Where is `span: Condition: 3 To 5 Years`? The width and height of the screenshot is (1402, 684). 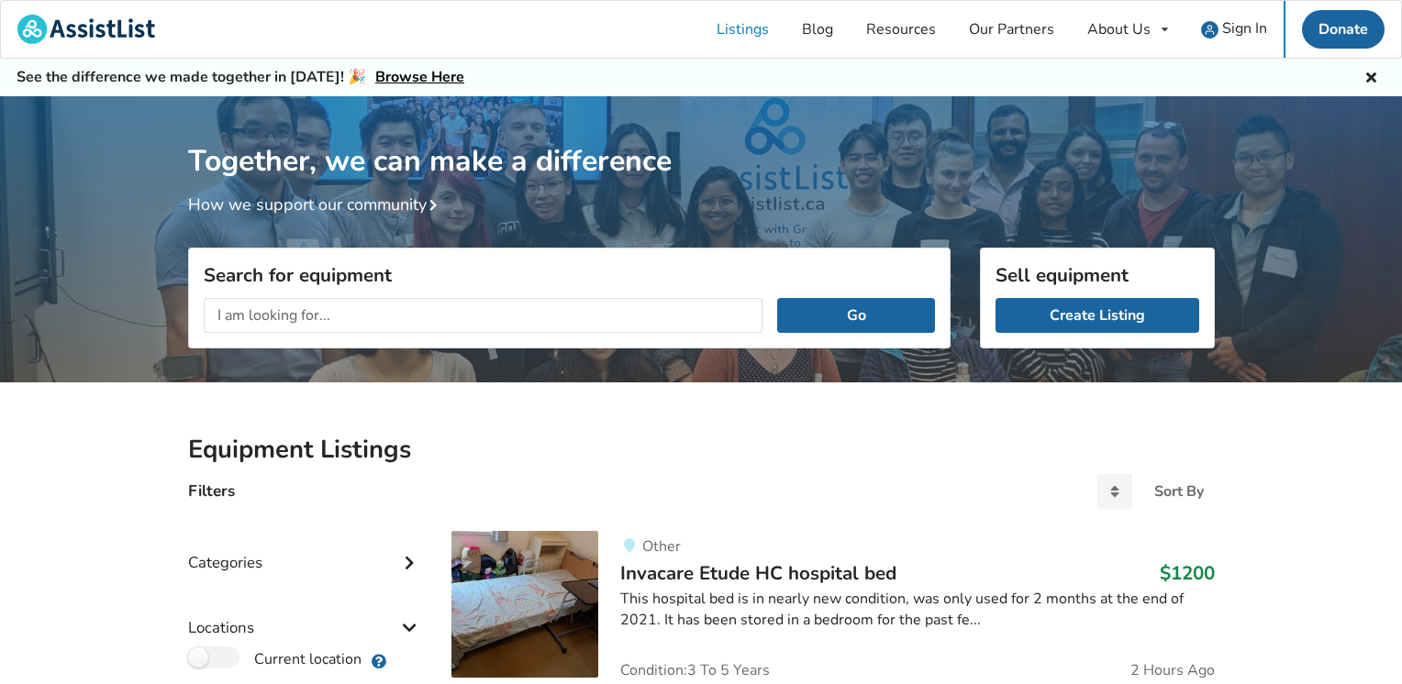 span: Condition: 3 To 5 Years is located at coordinates (695, 671).